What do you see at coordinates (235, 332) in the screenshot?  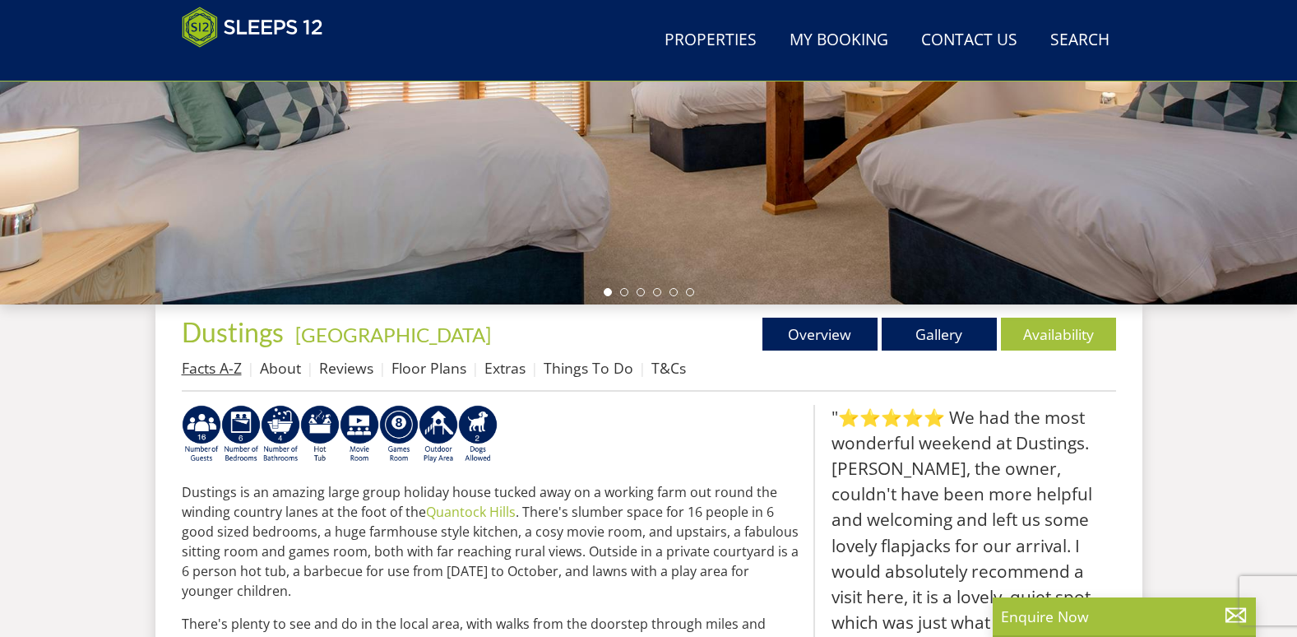 I see `a: Dustings` at bounding box center [235, 332].